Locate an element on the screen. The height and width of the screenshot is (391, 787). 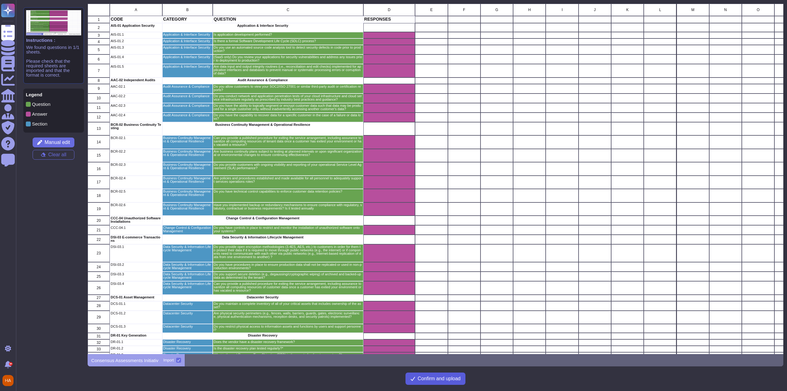
div: 8 is located at coordinates (99, 81).